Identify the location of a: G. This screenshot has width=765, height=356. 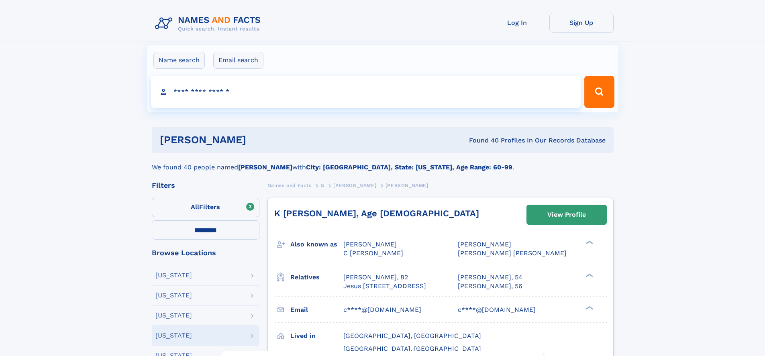
(323, 185).